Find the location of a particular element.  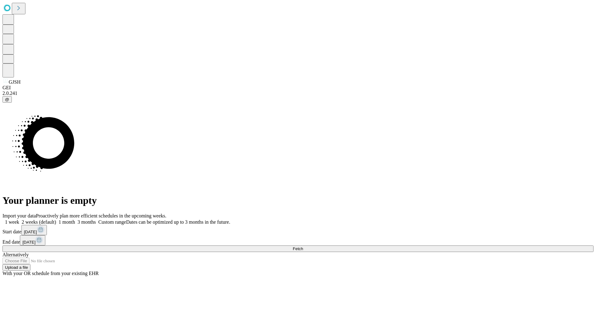

button: Upload a file is located at coordinates (16, 267).